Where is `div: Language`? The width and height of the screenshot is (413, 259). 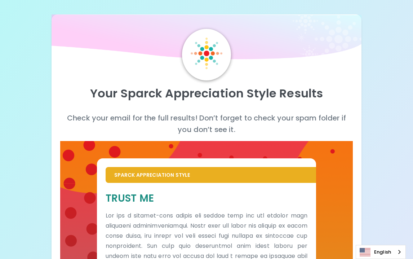
div: Language is located at coordinates (380, 251).